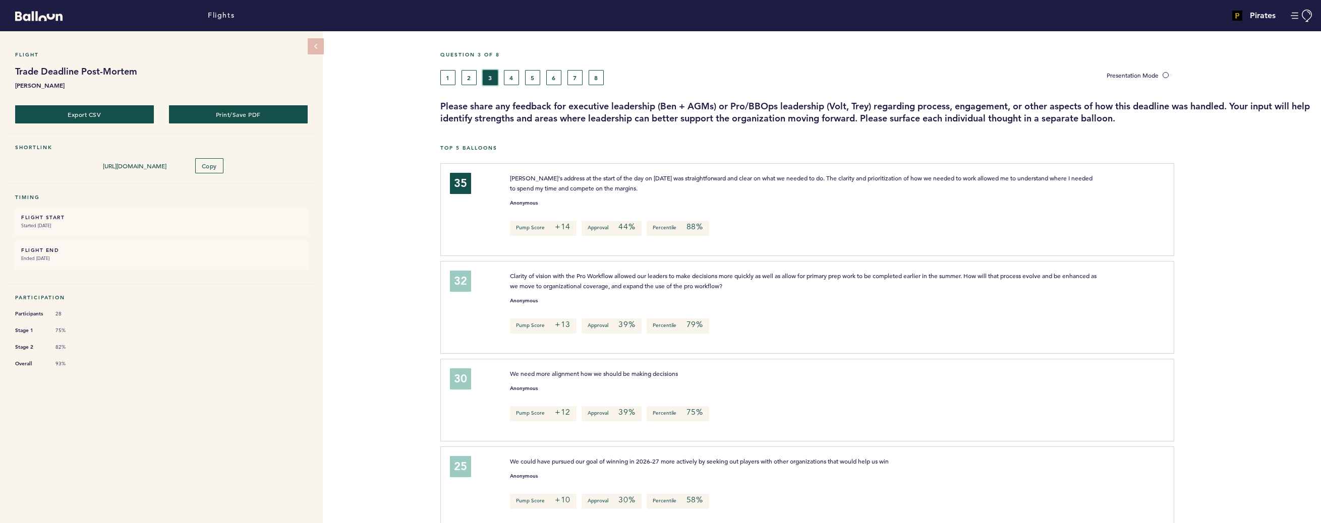 The image size is (1321, 523). I want to click on a: Flights, so click(221, 16).